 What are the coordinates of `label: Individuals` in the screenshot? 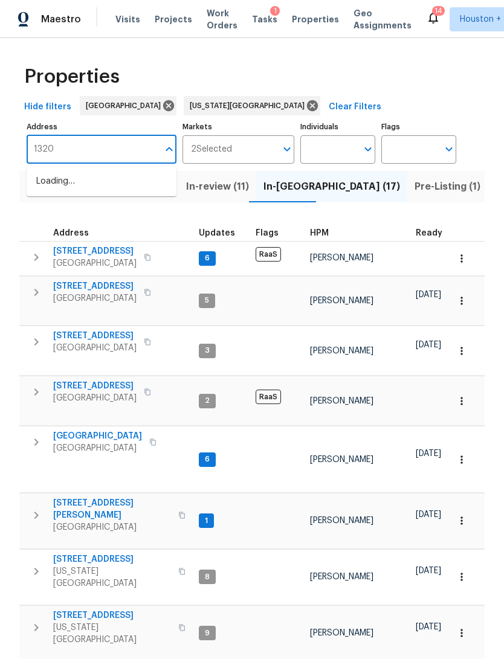 It's located at (338, 127).